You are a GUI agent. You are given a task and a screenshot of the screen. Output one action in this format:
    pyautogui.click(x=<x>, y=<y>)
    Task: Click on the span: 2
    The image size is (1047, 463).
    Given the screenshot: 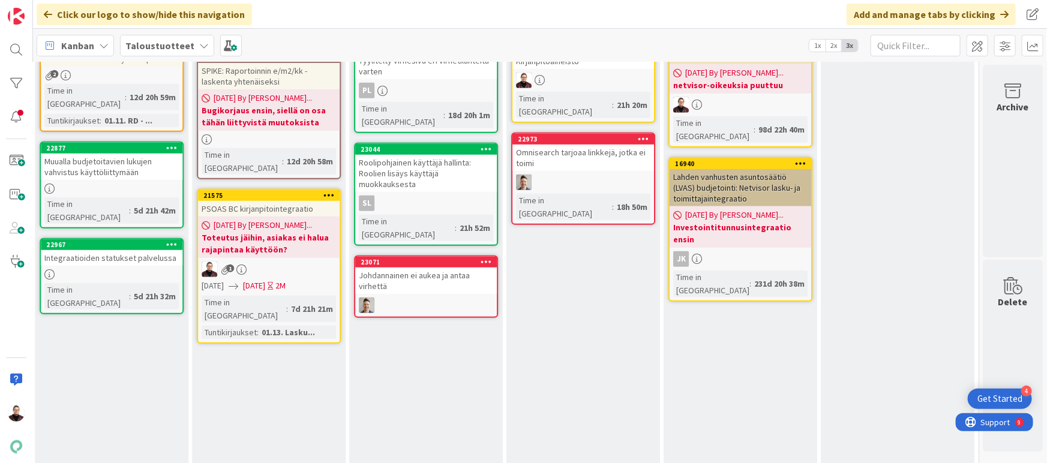 What is the action you would take?
    pyautogui.click(x=54, y=74)
    